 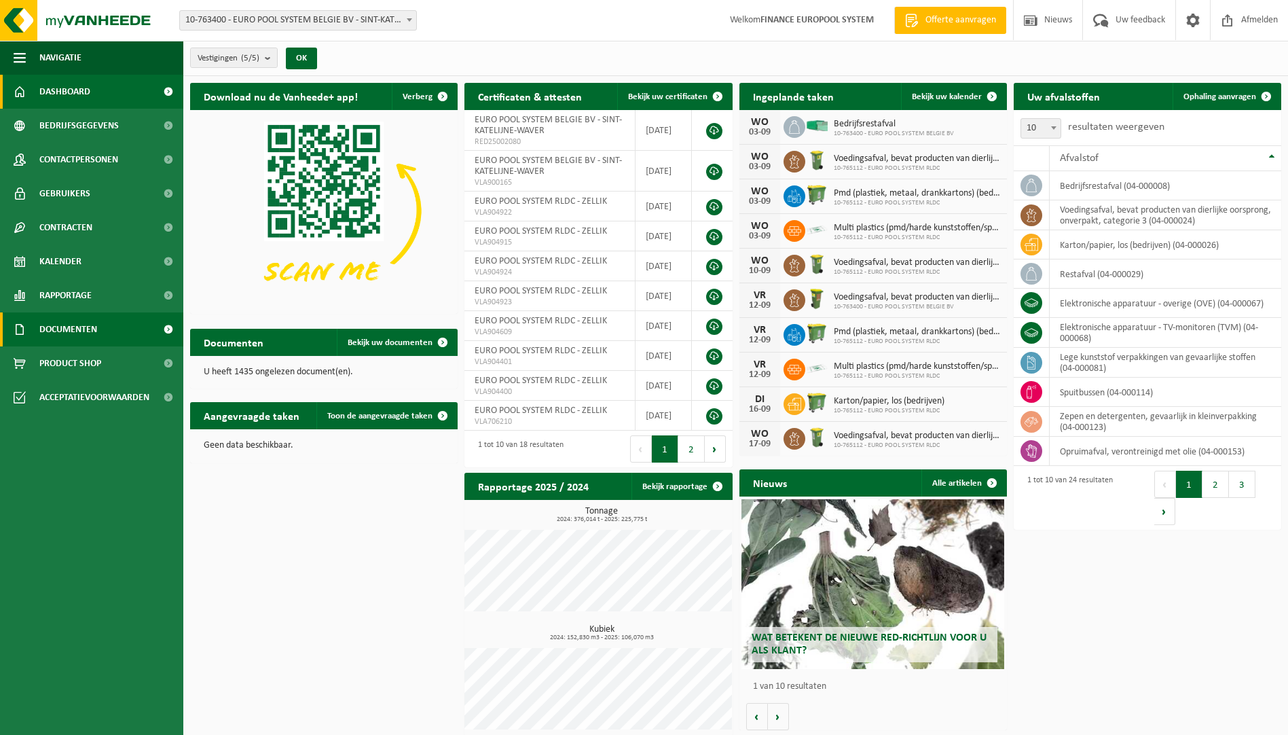 I want to click on span: Wat betekent de nieuwe RED-richtlijn voor u als klant?, so click(x=869, y=644).